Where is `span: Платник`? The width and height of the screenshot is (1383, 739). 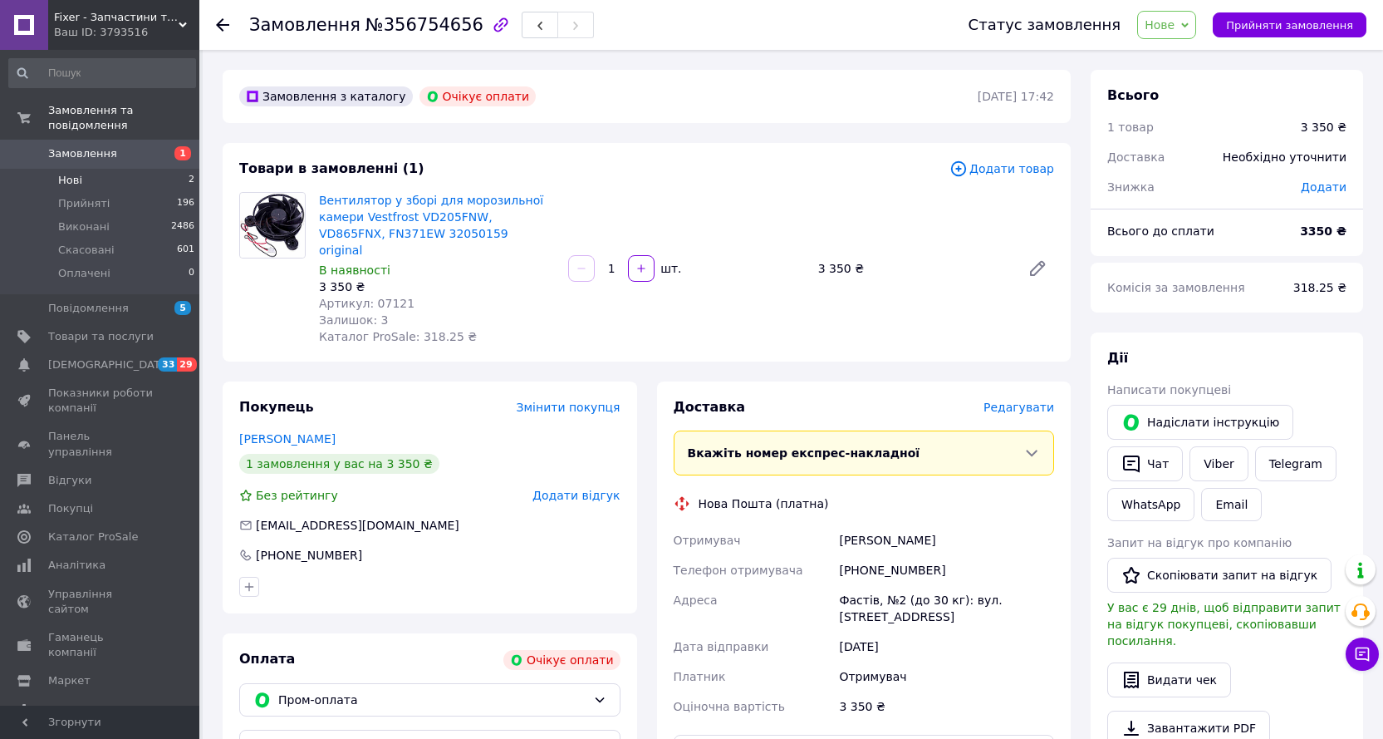
span: Платник is located at coordinates (699, 676).